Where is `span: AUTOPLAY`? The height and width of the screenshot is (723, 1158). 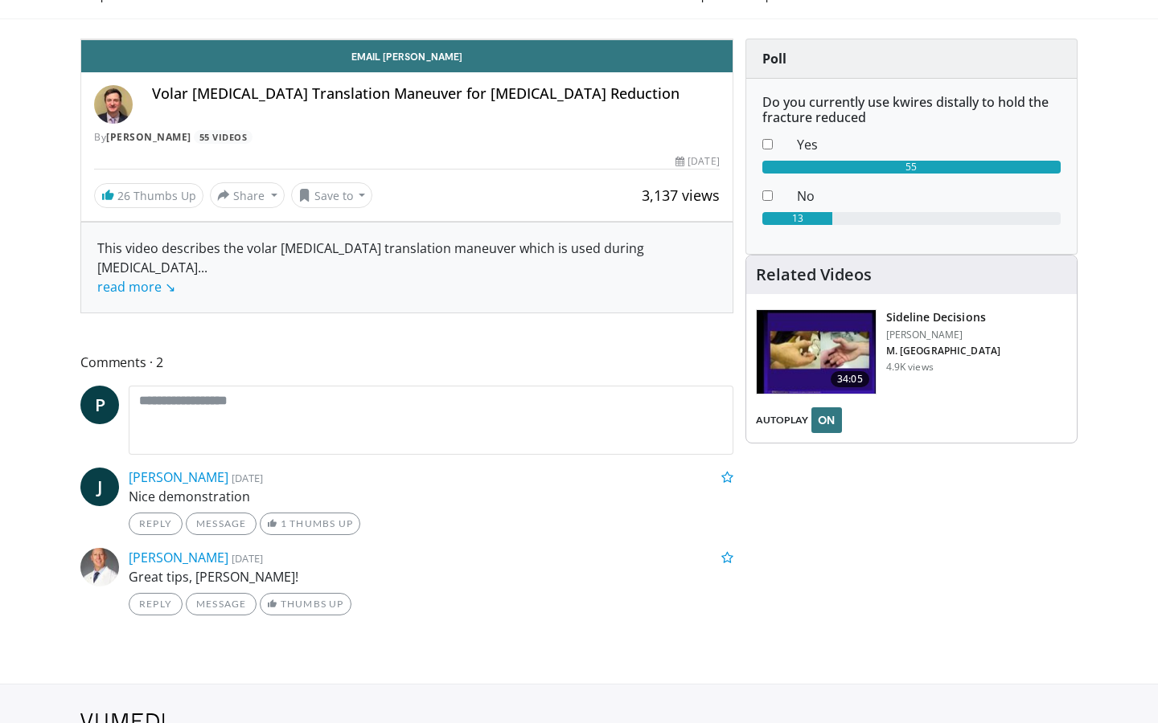 span: AUTOPLAY is located at coordinates (781, 420).